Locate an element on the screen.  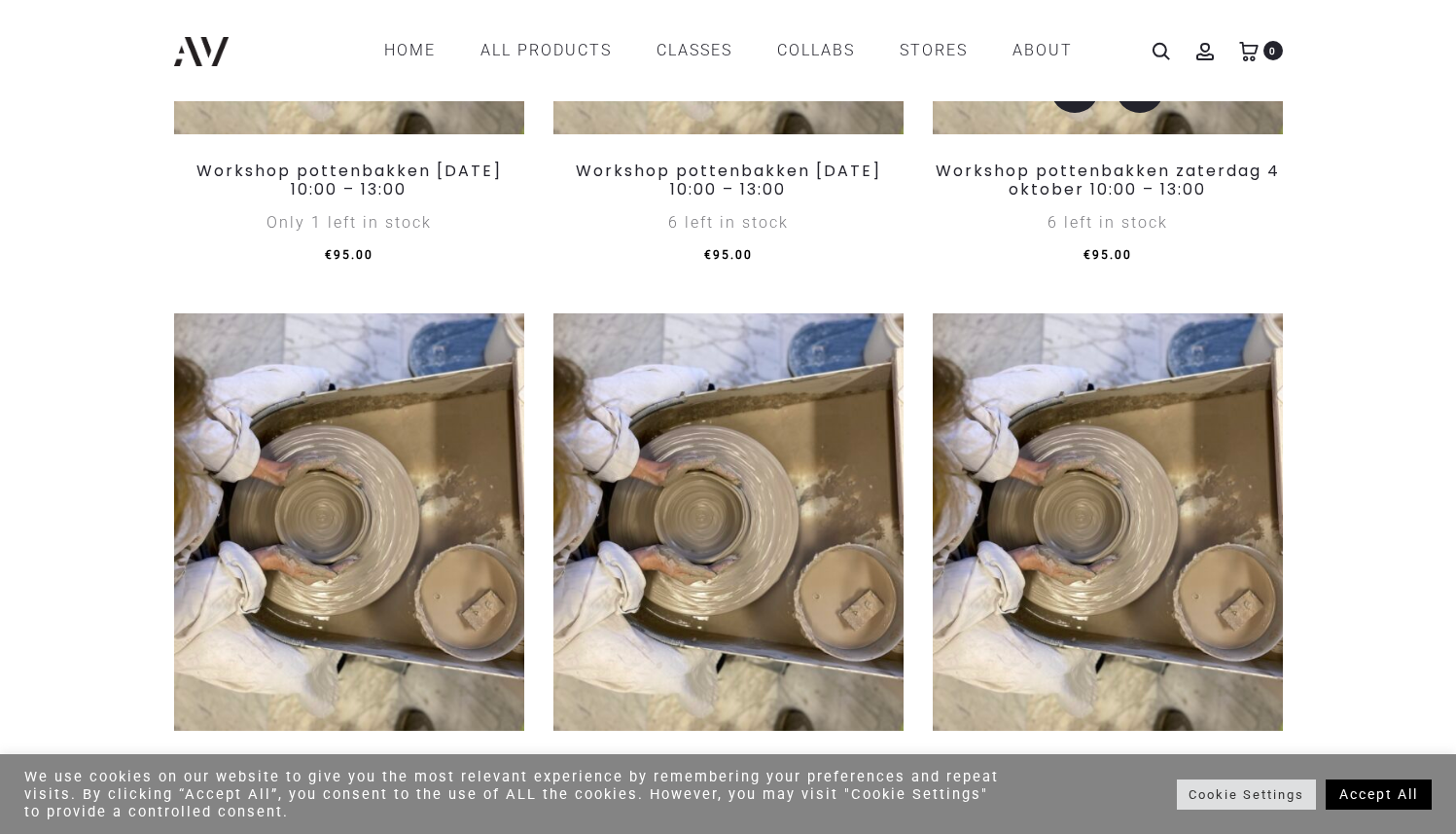
a: Accept All is located at coordinates (1378, 793).